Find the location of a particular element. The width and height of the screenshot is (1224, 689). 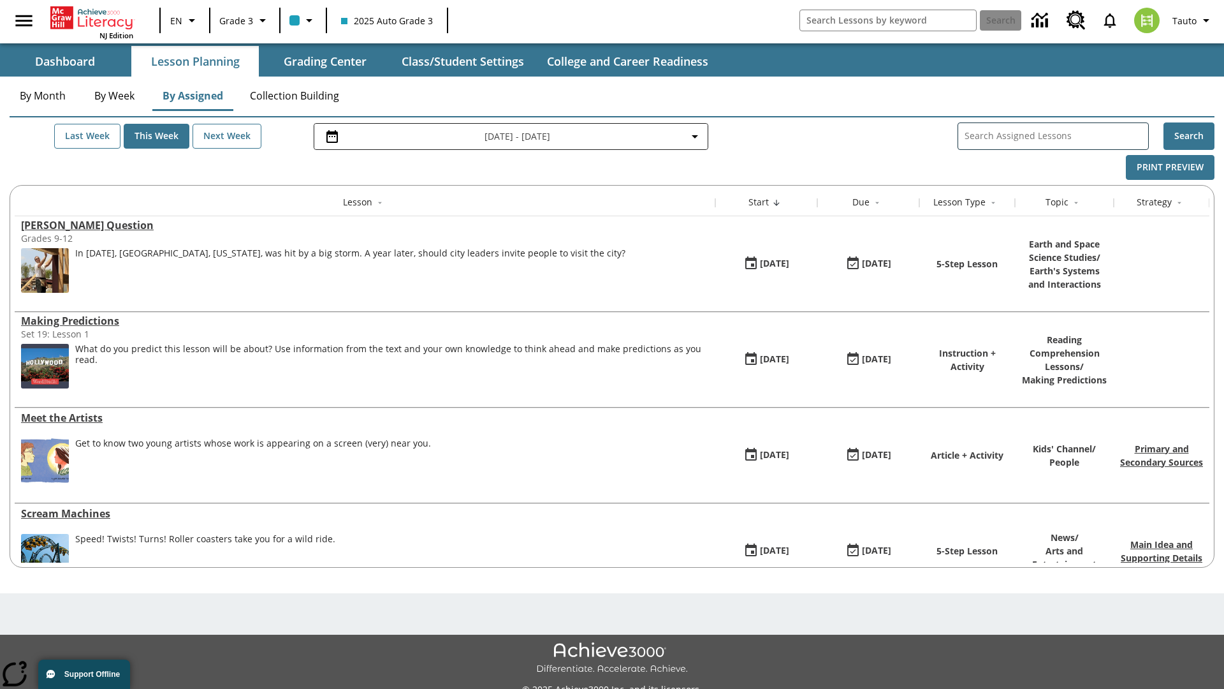

div: Scream Machines is located at coordinates (365, 513).